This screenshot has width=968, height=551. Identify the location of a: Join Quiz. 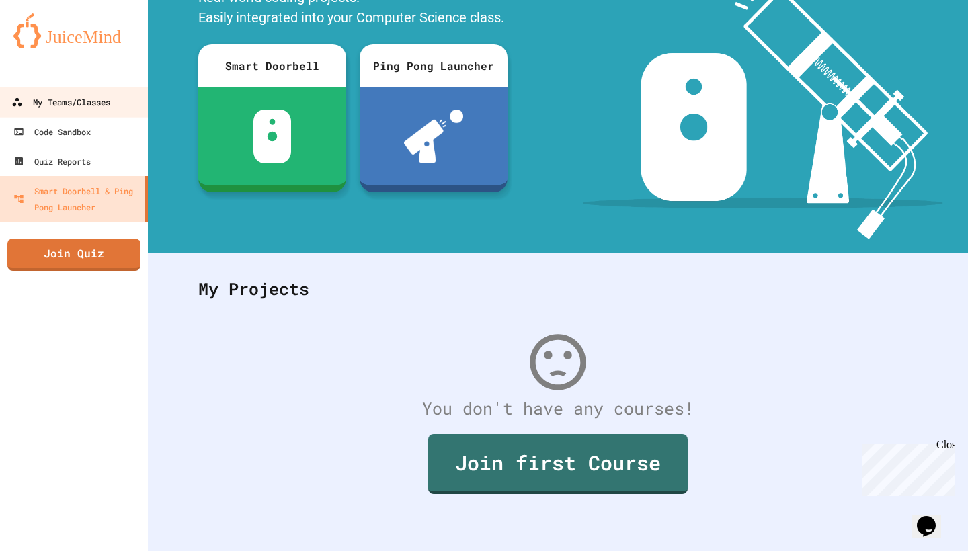
(74, 255).